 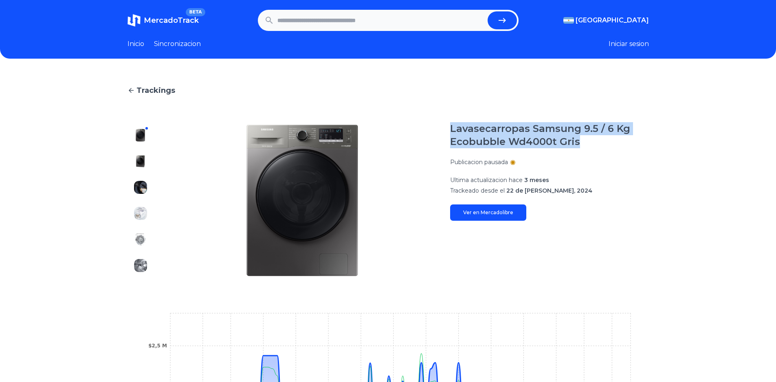 I want to click on span: Ultima actualizacion hace, so click(x=486, y=180).